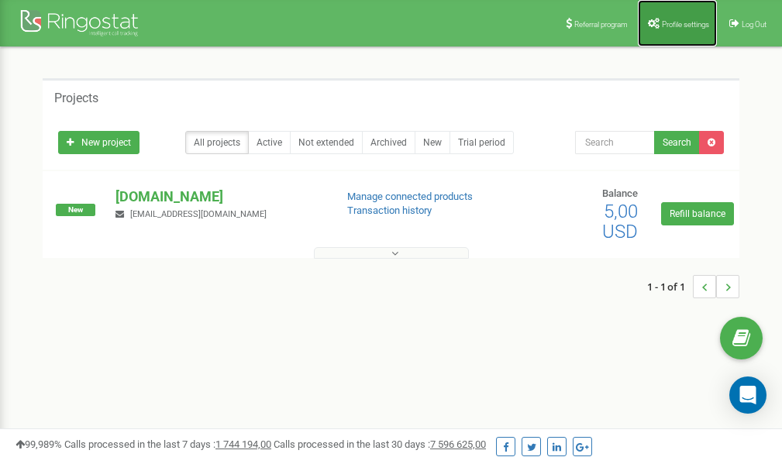  Describe the element at coordinates (754, 24) in the screenshot. I see `span: Log Out` at that location.